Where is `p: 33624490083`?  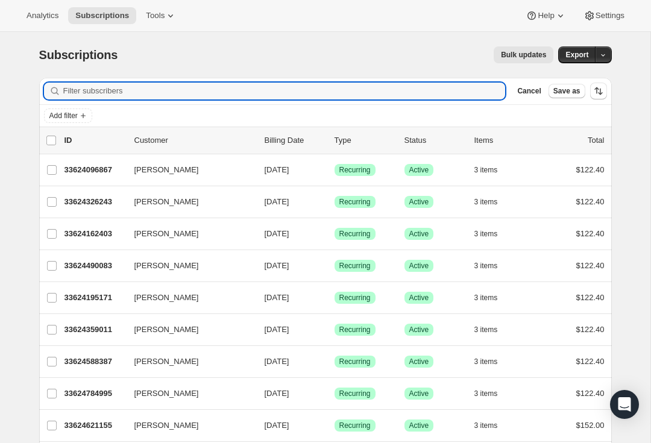
p: 33624490083 is located at coordinates (95, 266).